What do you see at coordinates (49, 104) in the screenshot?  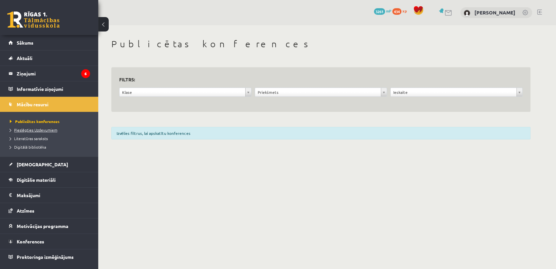 I see `a: Mācību resursi` at bounding box center [49, 104].